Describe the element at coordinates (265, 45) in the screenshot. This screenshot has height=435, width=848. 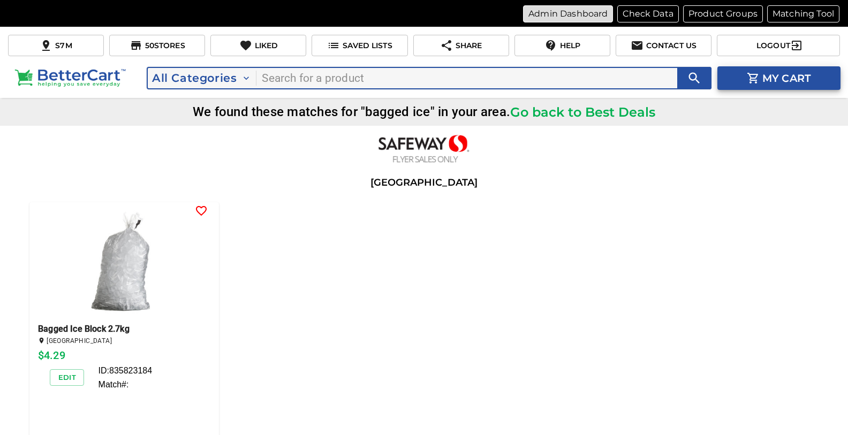
I see `p: Liked` at that location.